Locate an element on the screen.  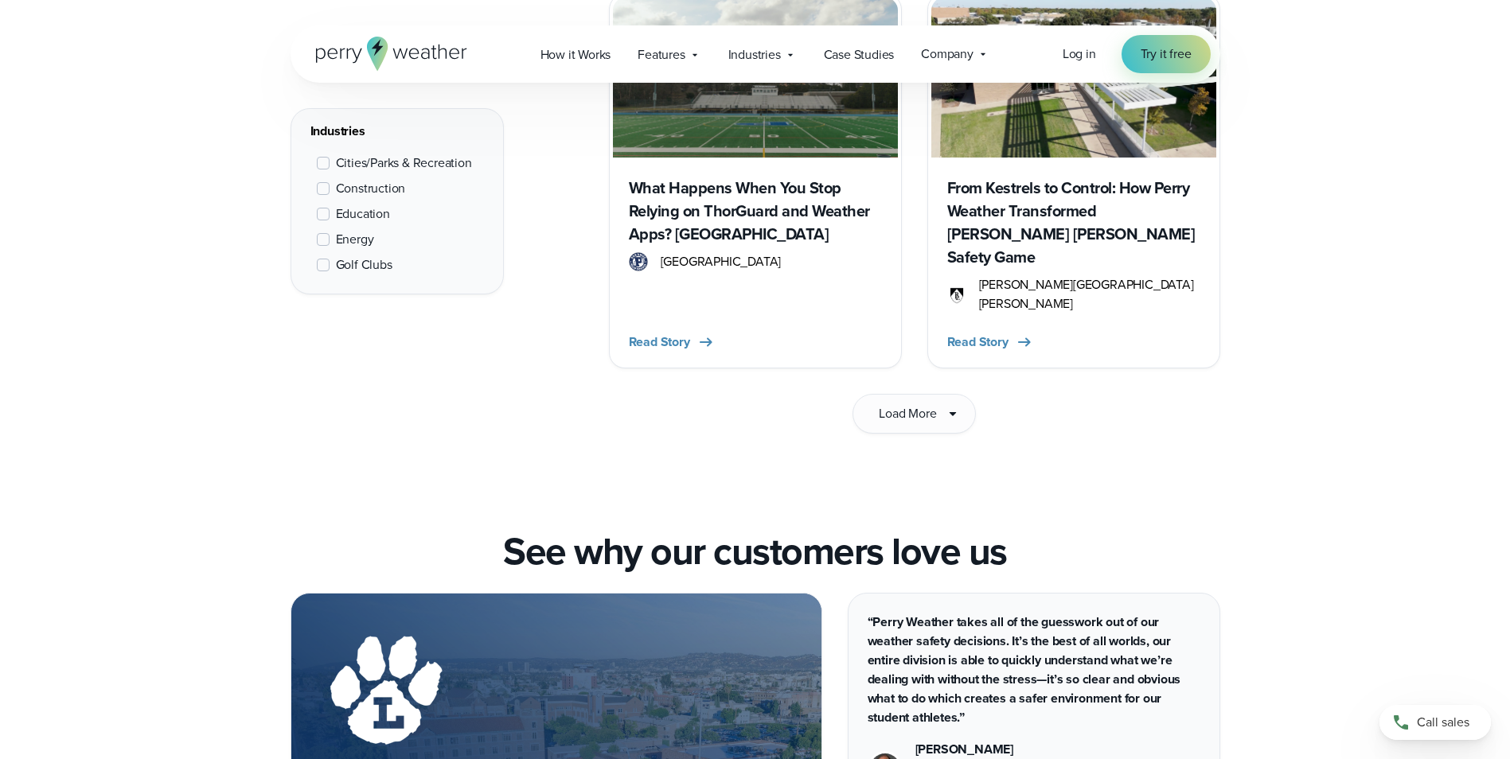
a: How it Works is located at coordinates (576, 54).